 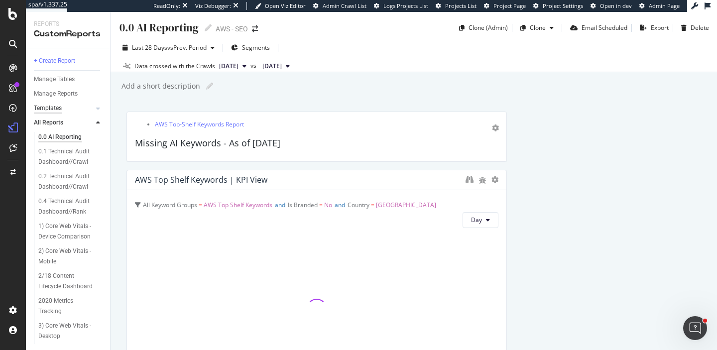 What do you see at coordinates (54, 79) in the screenshot?
I see `div: Manage Tables` at bounding box center [54, 79].